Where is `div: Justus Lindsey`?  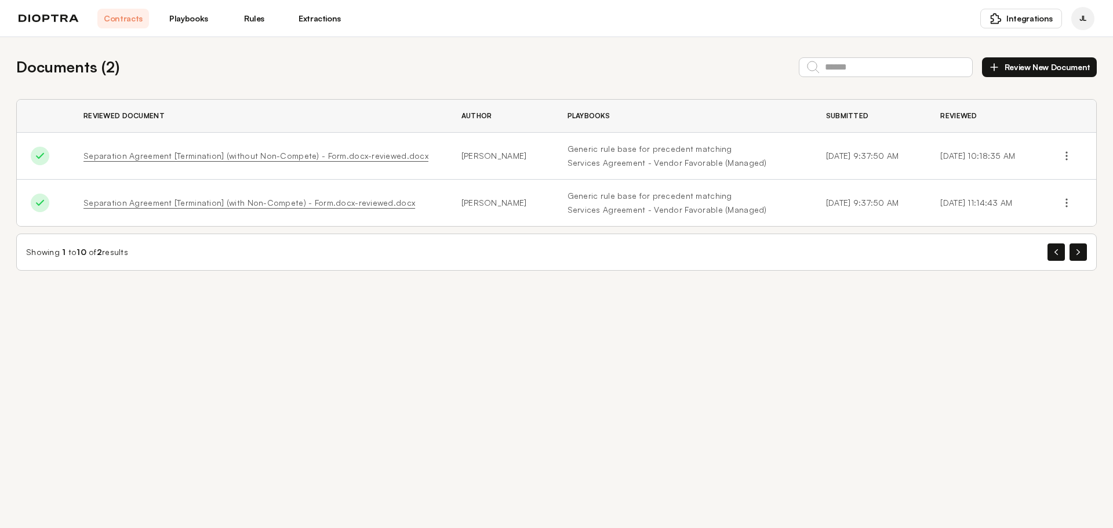
div: Justus Lindsey is located at coordinates (1083, 19).